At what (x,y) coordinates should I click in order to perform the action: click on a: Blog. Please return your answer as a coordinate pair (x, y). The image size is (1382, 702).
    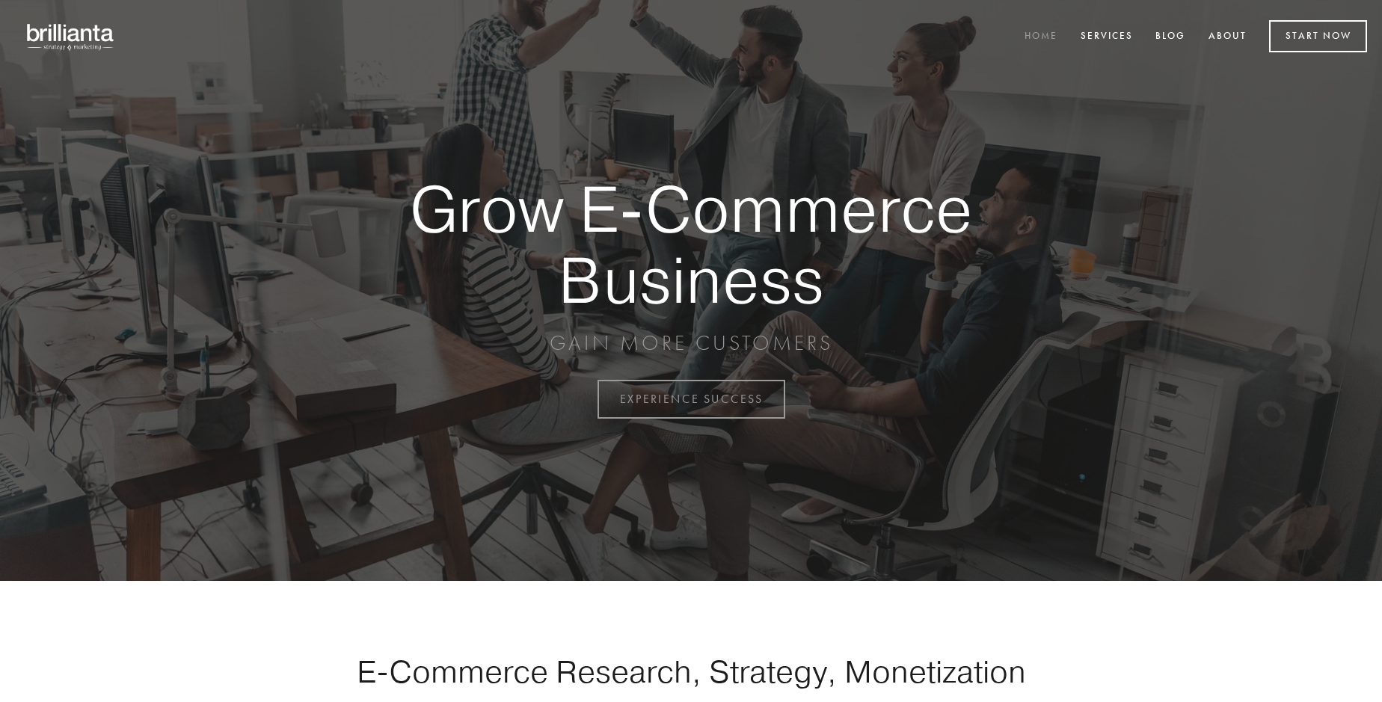
    Looking at the image, I should click on (1171, 37).